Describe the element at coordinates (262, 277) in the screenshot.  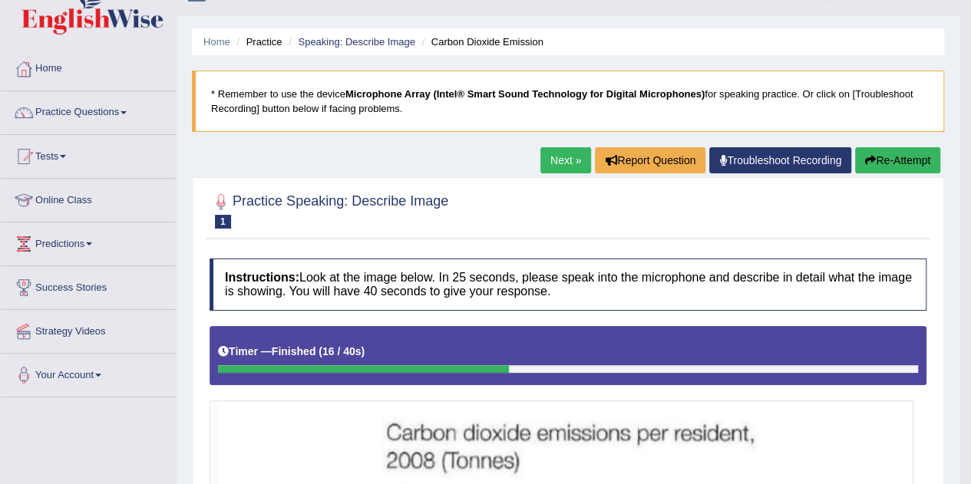
I see `b: Instructions:` at that location.